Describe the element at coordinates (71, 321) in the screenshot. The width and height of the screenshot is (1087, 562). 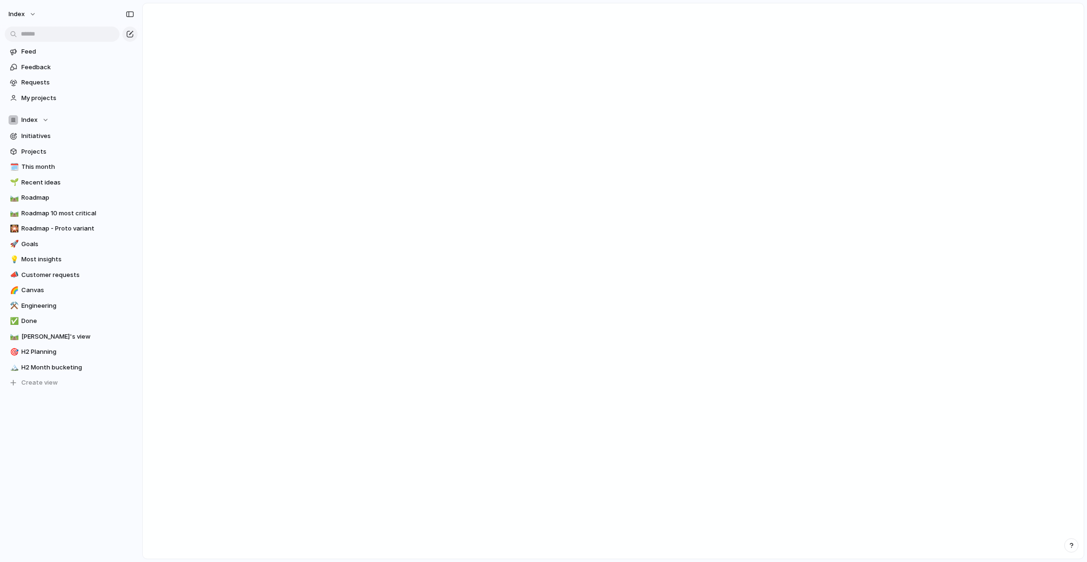
I see `div: ✅Done` at that location.